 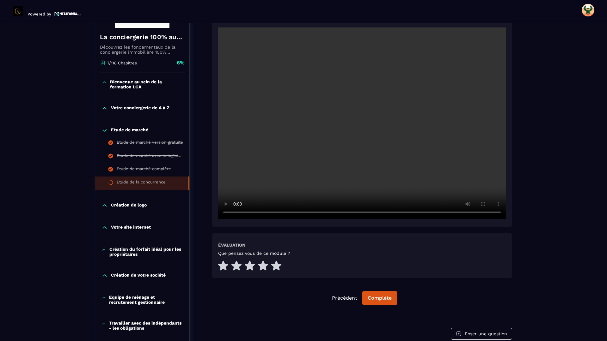 I want to click on p: Powered by, so click(x=39, y=14).